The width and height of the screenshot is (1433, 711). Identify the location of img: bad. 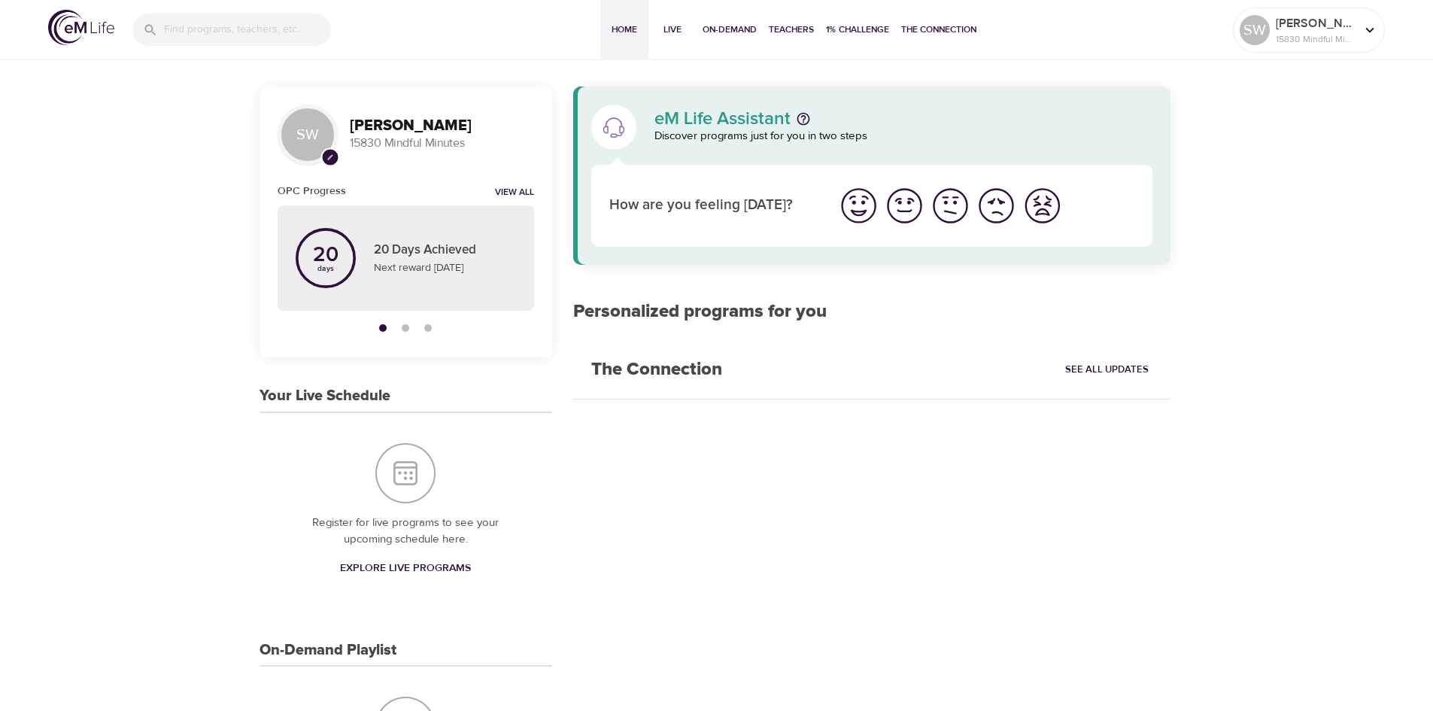
(996, 205).